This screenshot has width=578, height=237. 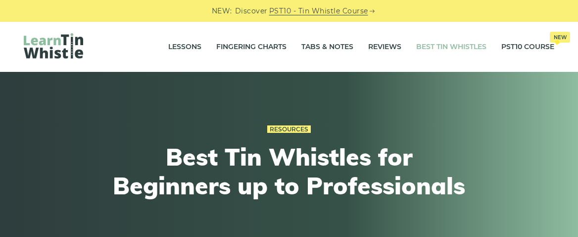 What do you see at coordinates (289, 129) in the screenshot?
I see `a: Resources` at bounding box center [289, 129].